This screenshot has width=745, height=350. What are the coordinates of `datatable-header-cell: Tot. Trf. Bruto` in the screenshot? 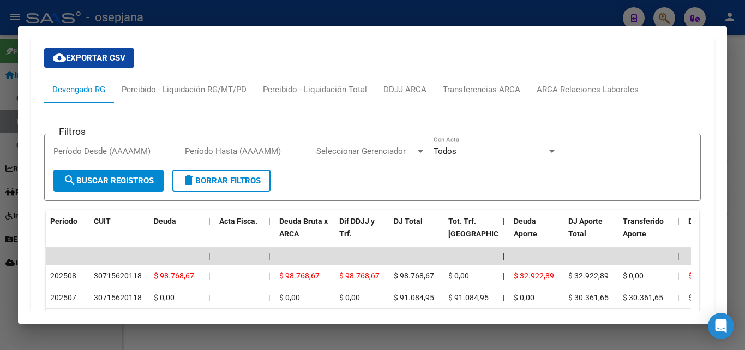 It's located at (471, 233).